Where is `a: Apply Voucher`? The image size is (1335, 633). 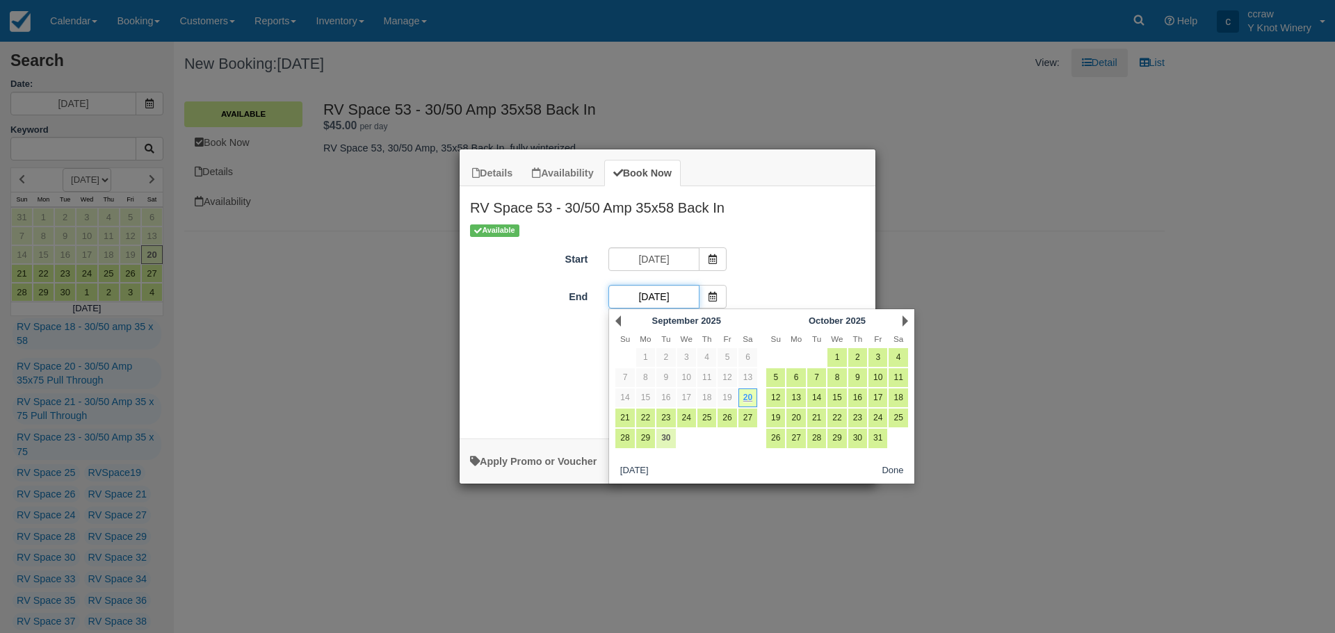
a: Apply Voucher is located at coordinates (533, 462).